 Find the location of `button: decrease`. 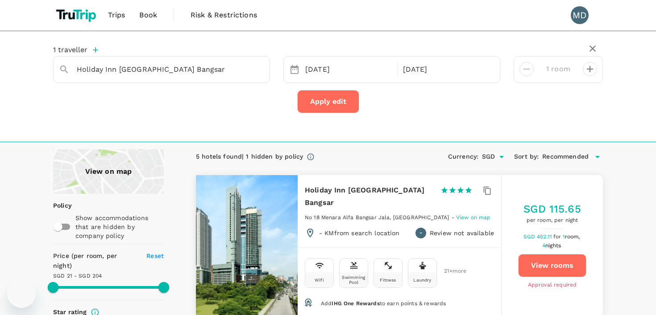

button: decrease is located at coordinates (590, 69).